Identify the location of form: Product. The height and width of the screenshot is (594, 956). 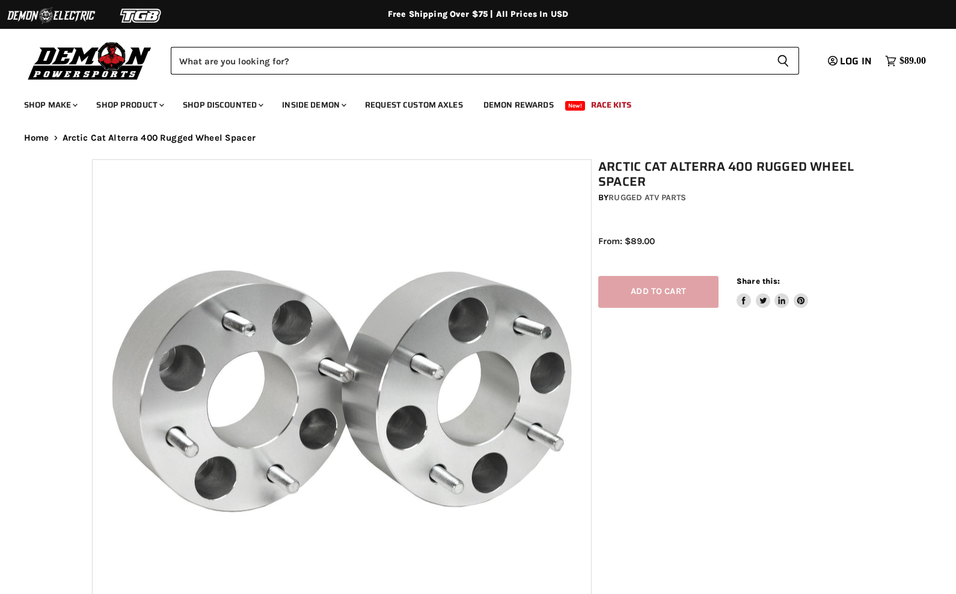
(485, 61).